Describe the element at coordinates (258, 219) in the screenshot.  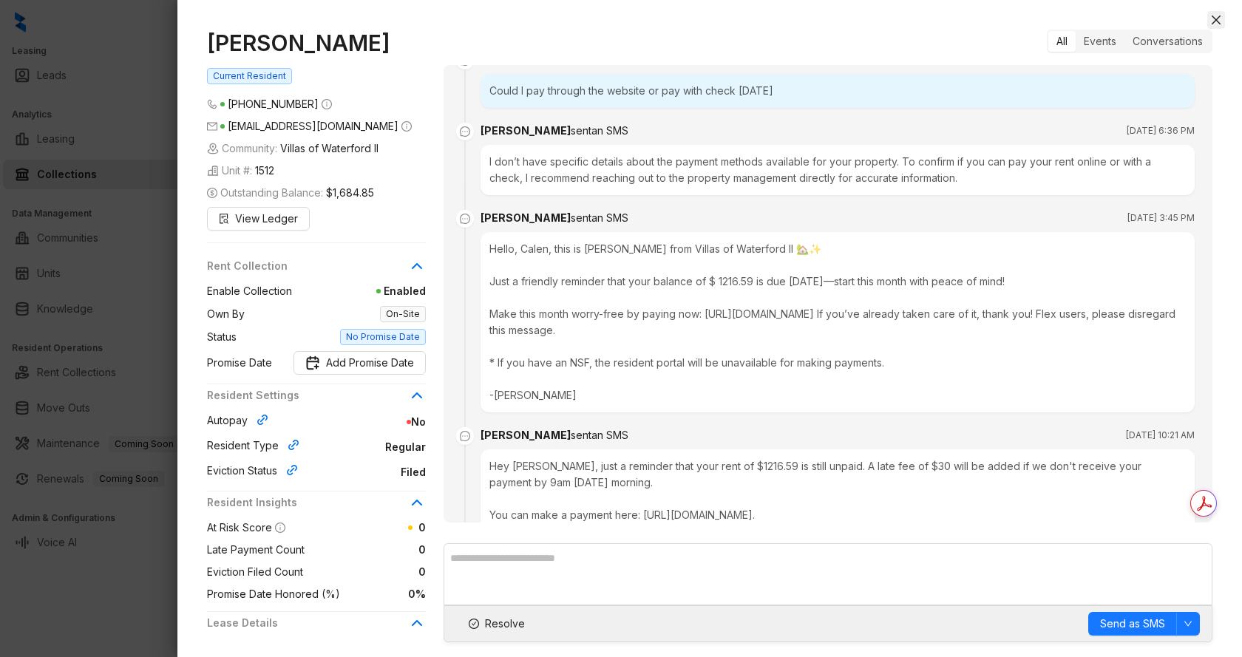
I see `button: View Ledger` at that location.